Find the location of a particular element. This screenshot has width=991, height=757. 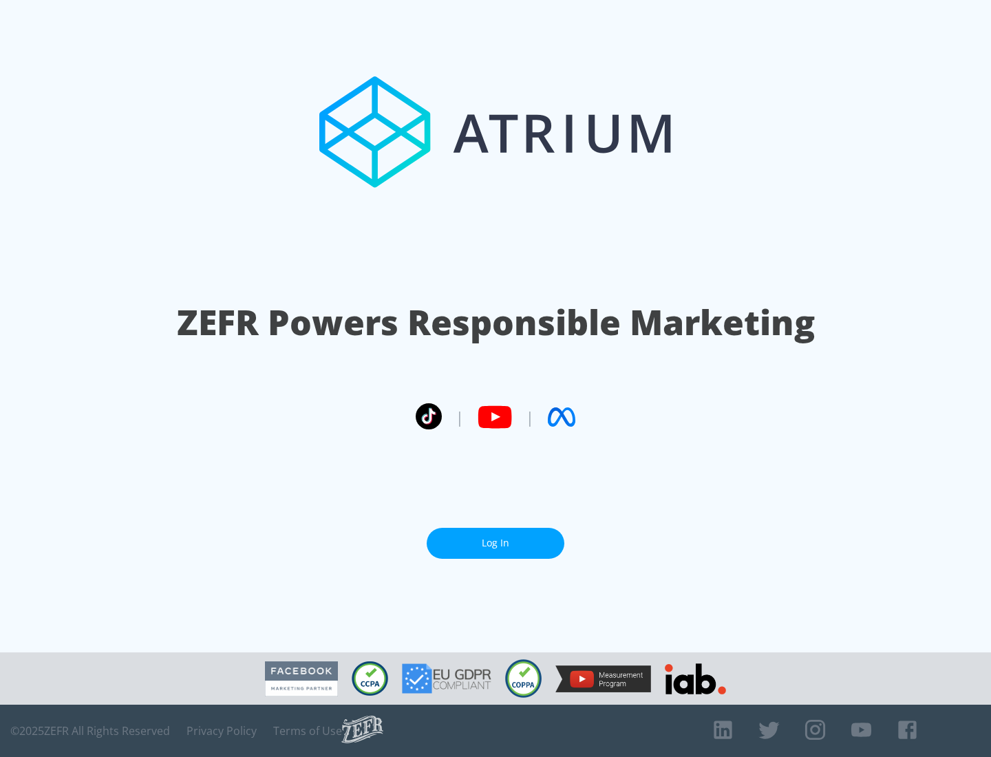

img: COPPA Compliant is located at coordinates (523, 678).